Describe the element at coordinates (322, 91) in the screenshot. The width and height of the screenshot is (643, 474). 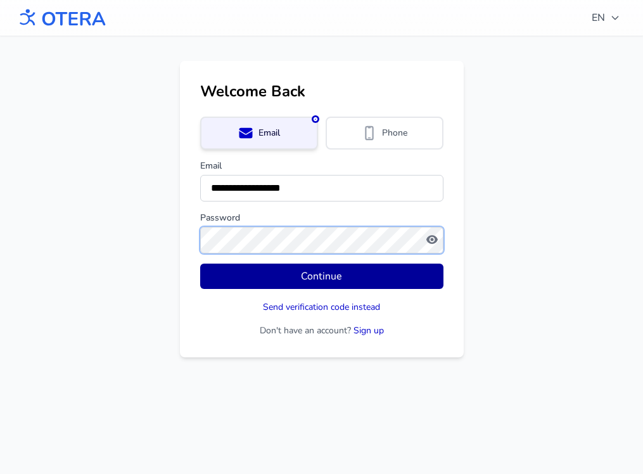
I see `h1: Welcome Back` at that location.